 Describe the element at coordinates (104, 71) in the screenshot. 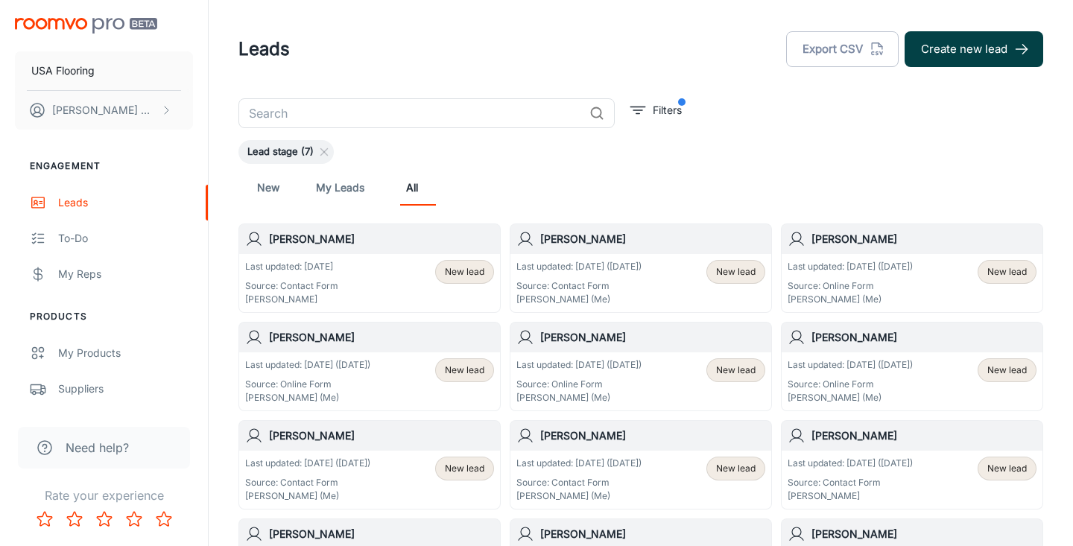

I see `button: USA Flooring` at that location.